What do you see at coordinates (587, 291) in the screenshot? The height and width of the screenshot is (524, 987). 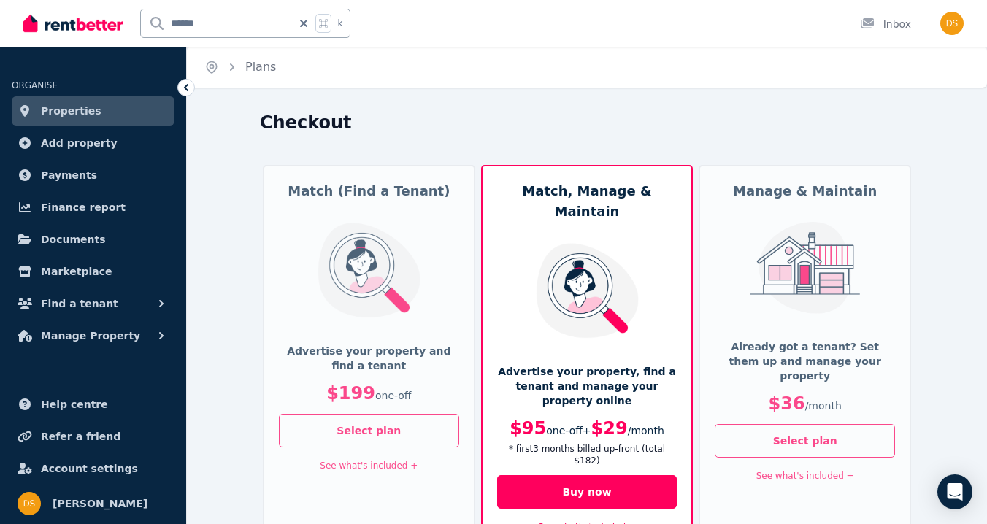 I see `img: Match, Manage & Maintain` at bounding box center [587, 291].